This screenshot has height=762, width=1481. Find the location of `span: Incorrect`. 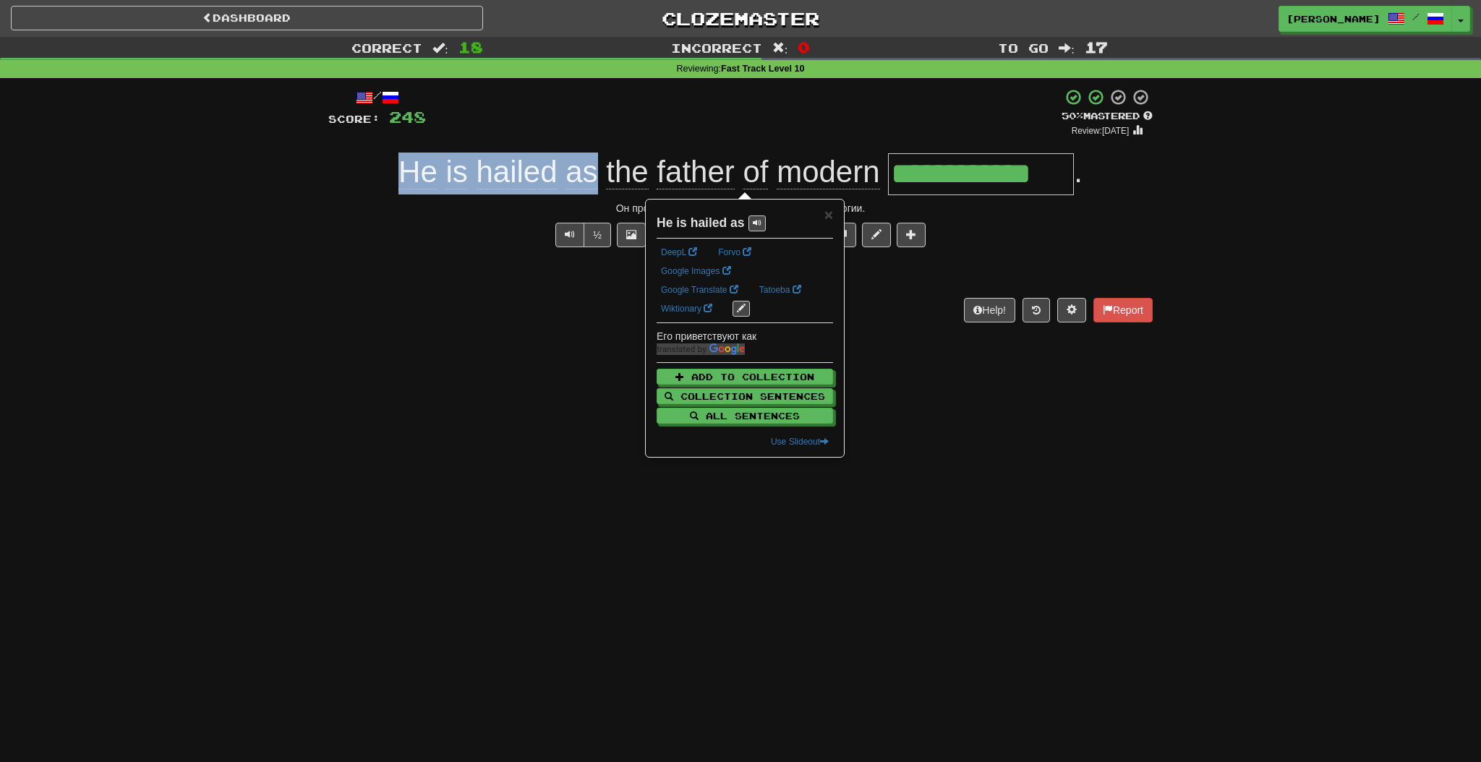

span: Incorrect is located at coordinates (717, 48).